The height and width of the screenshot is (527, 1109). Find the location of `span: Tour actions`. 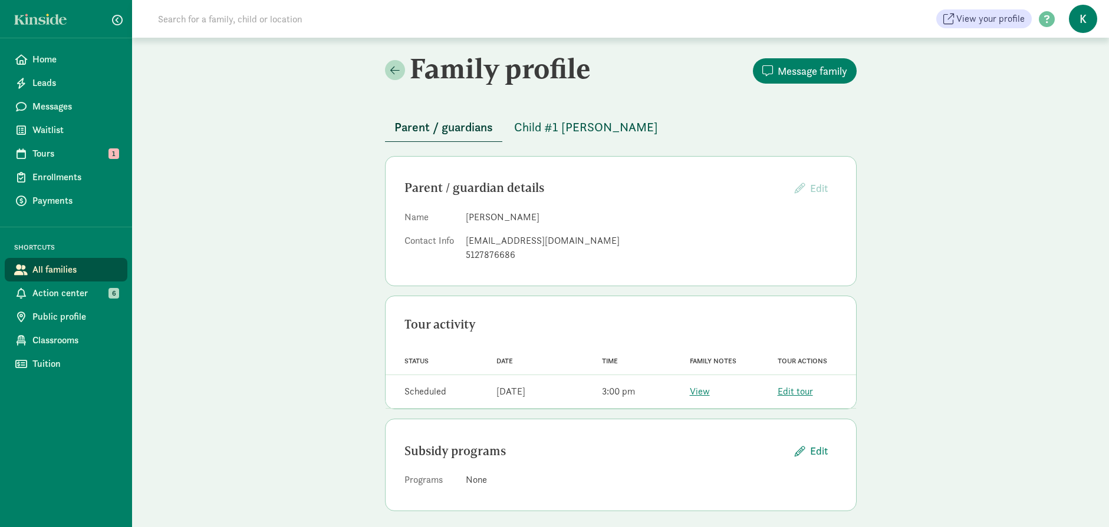

span: Tour actions is located at coordinates (802, 361).